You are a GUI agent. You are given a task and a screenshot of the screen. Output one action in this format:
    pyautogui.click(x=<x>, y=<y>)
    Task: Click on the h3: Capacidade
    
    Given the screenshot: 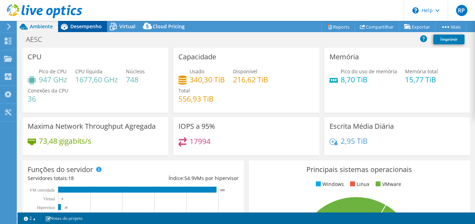 What is the action you would take?
    pyautogui.click(x=197, y=57)
    